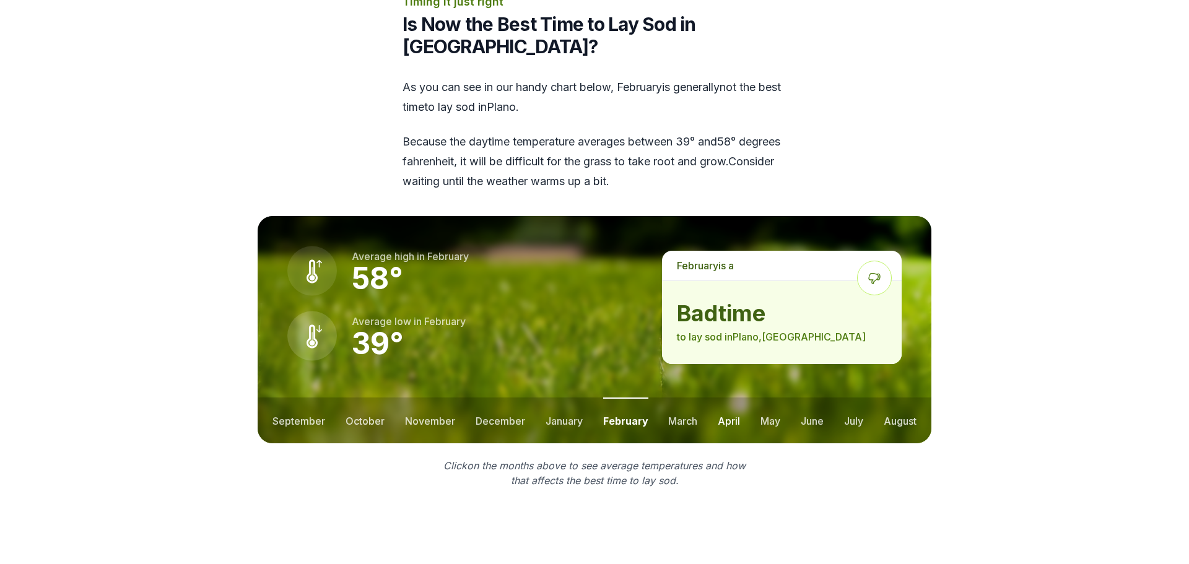 Image resolution: width=1189 pixels, height=564 pixels. Describe the element at coordinates (729, 421) in the screenshot. I see `button: april` at that location.